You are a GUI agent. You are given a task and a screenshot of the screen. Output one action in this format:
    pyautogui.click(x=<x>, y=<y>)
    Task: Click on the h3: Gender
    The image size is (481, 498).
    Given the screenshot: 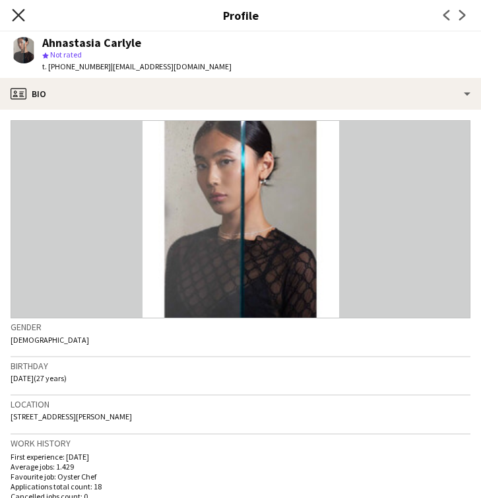 What is the action you would take?
    pyautogui.click(x=240, y=327)
    